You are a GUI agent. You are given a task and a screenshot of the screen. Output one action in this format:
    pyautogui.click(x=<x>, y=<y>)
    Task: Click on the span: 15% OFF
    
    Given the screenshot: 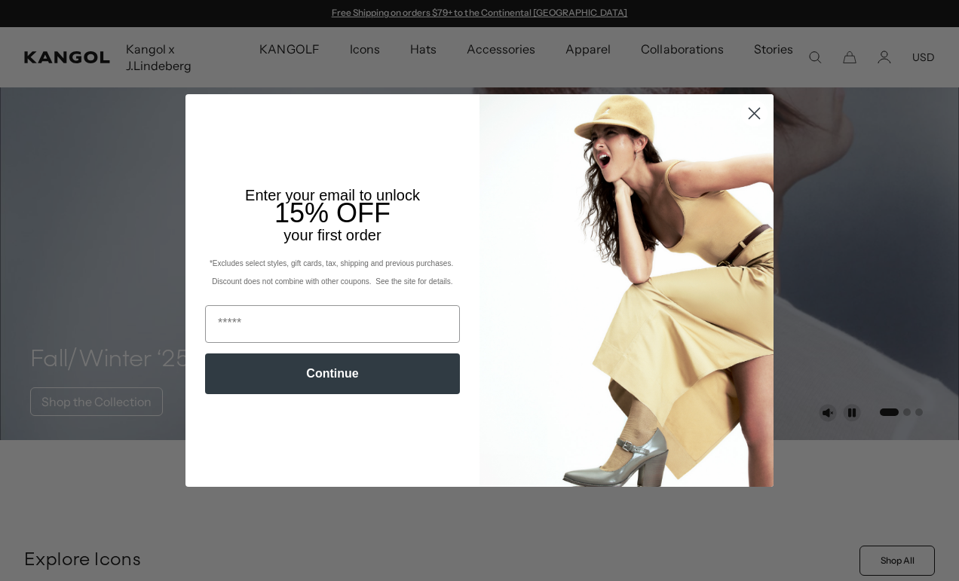 What is the action you would take?
    pyautogui.click(x=332, y=213)
    